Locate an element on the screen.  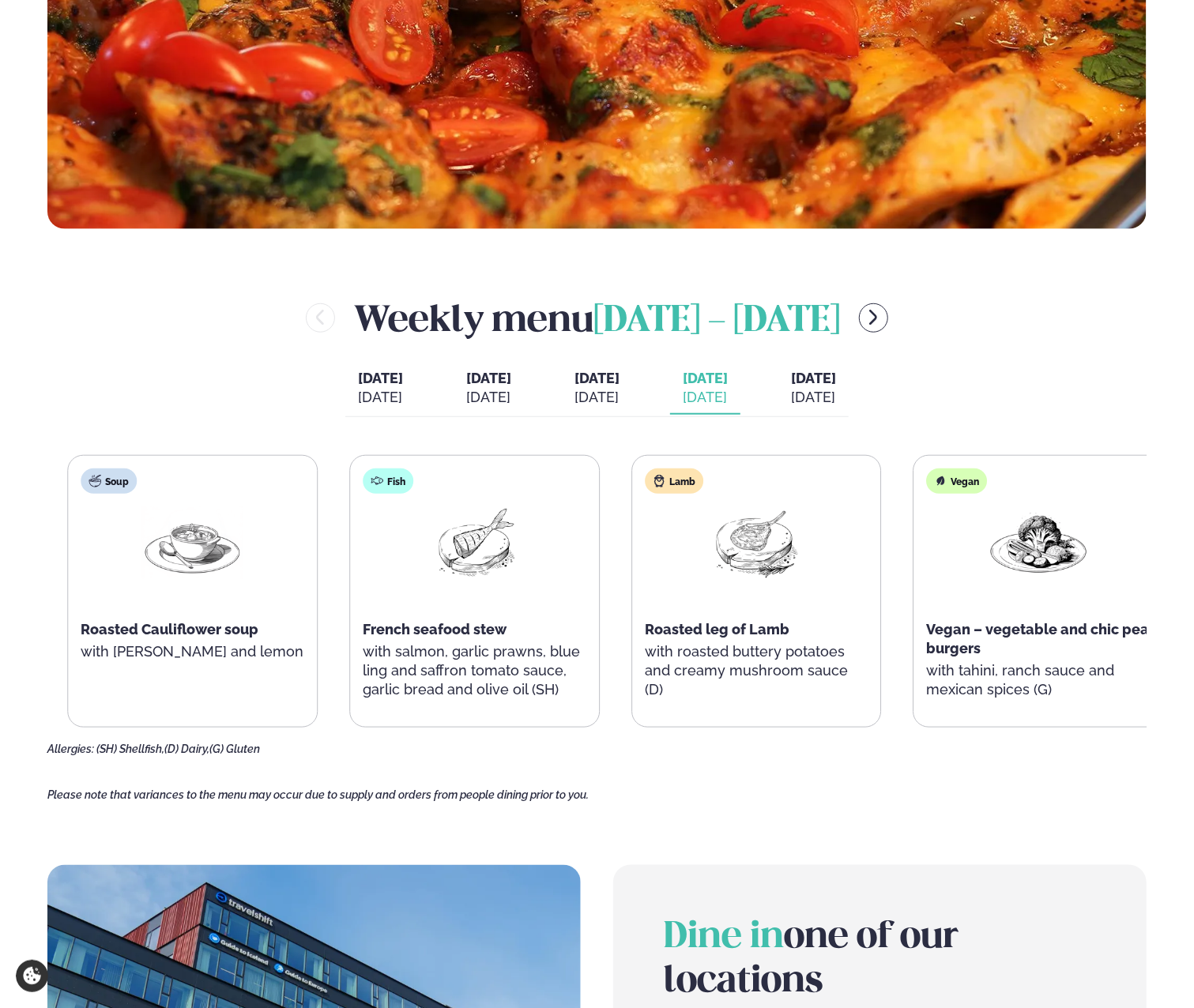
img: soup.svg is located at coordinates (95, 481).